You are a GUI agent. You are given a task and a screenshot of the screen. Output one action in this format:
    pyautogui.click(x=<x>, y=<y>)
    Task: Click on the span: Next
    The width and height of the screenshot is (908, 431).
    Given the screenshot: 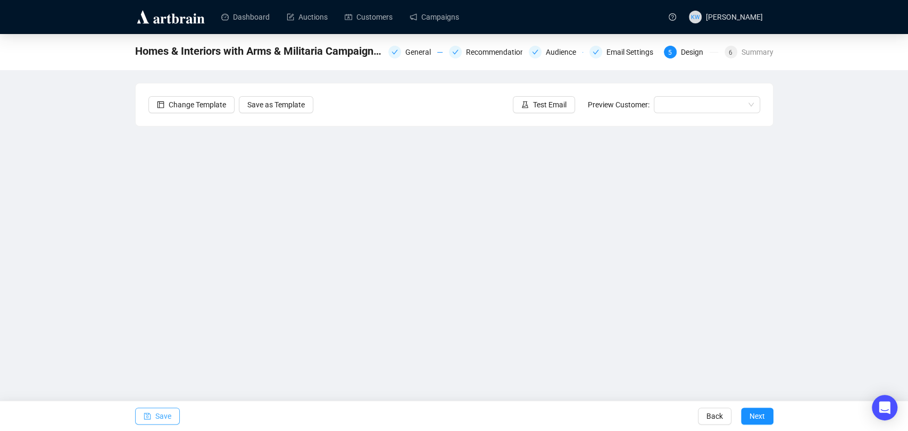 What is the action you would take?
    pyautogui.click(x=757, y=416)
    